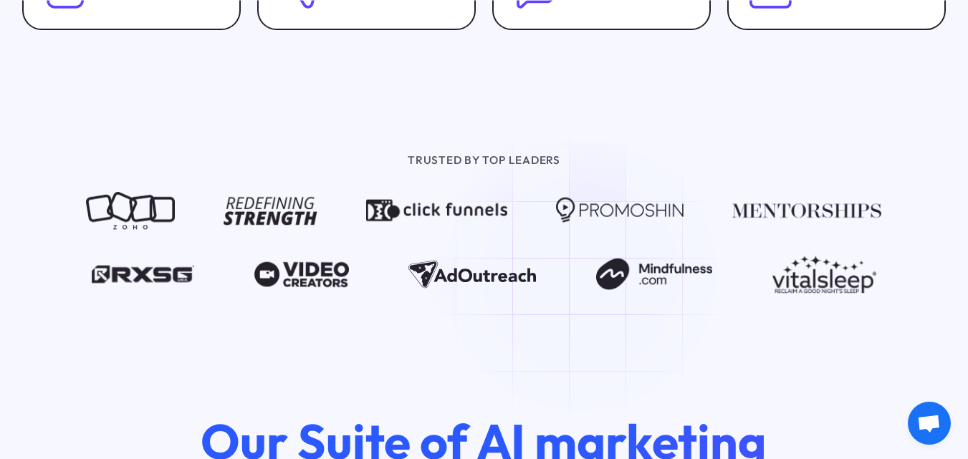 The image size is (968, 459). Describe the element at coordinates (620, 211) in the screenshot. I see `img: Promoshin` at that location.